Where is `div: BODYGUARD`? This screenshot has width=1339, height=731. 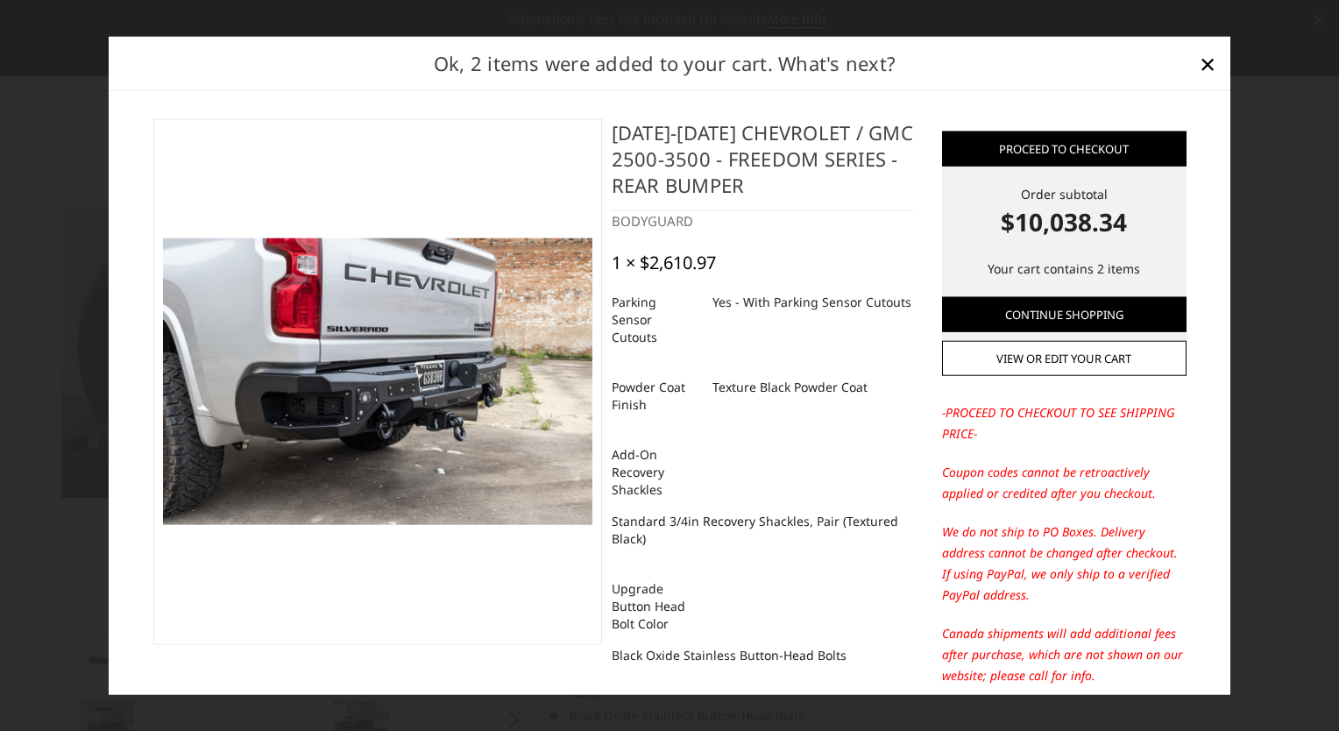
div: BODYGUARD is located at coordinates (762, 220).